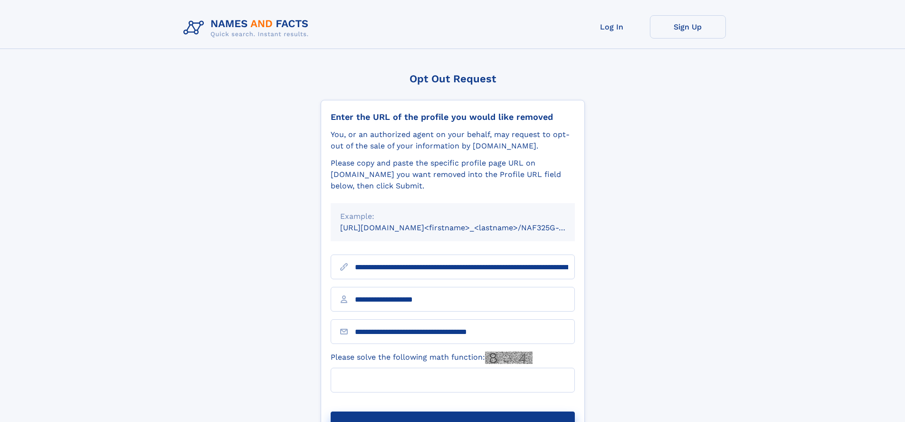  What do you see at coordinates (453, 216) in the screenshot?
I see `div: Example:` at bounding box center [453, 216].